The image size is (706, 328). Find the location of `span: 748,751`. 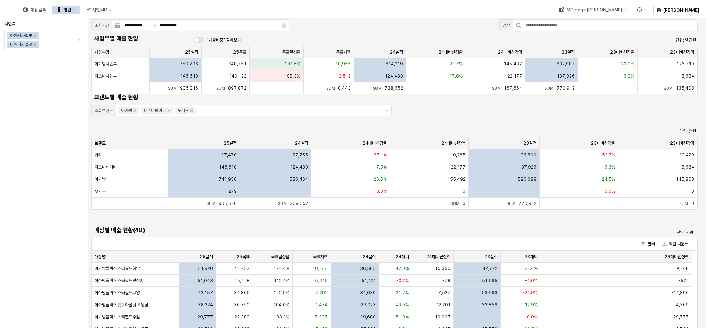

span: 748,751 is located at coordinates (237, 64).